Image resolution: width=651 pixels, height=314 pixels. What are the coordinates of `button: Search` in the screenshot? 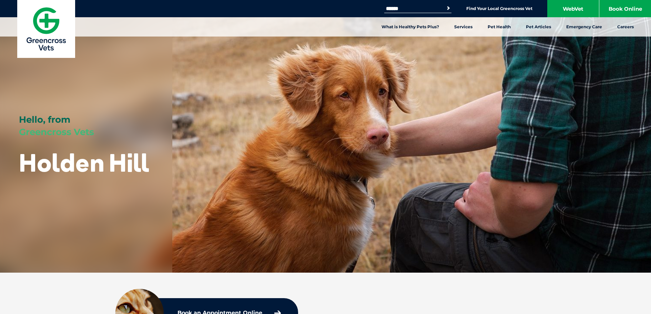 It's located at (448, 8).